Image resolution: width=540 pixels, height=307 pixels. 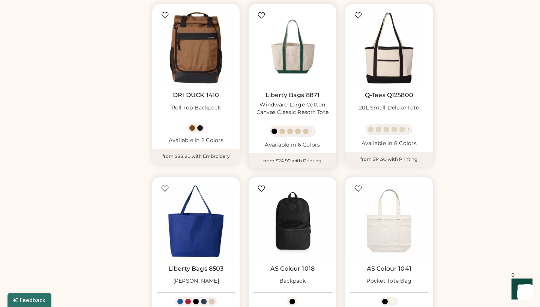 What do you see at coordinates (389, 269) in the screenshot?
I see `a: AS Colour 1041` at bounding box center [389, 269].